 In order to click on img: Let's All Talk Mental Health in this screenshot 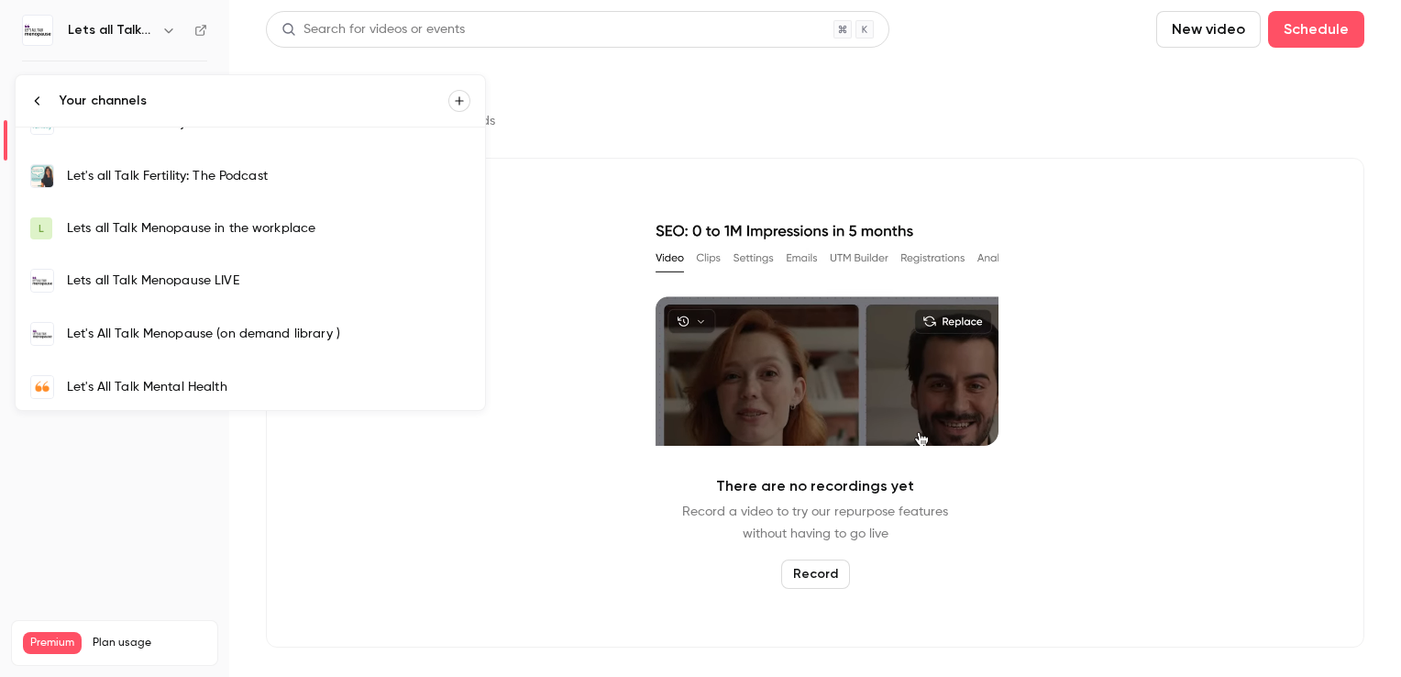, I will do `click(42, 387)`.